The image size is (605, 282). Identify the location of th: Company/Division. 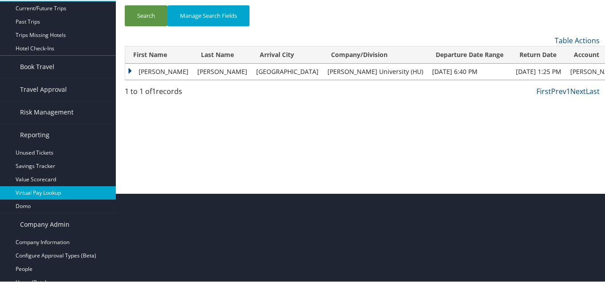
(375, 54).